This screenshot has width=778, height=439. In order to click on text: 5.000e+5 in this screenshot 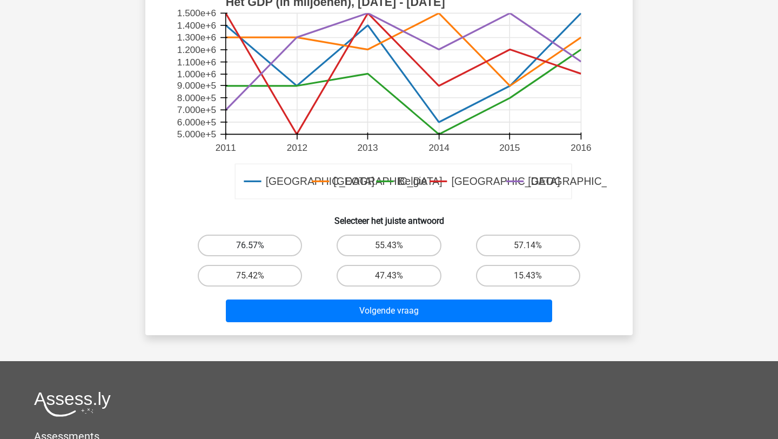, I will do `click(197, 135)`.